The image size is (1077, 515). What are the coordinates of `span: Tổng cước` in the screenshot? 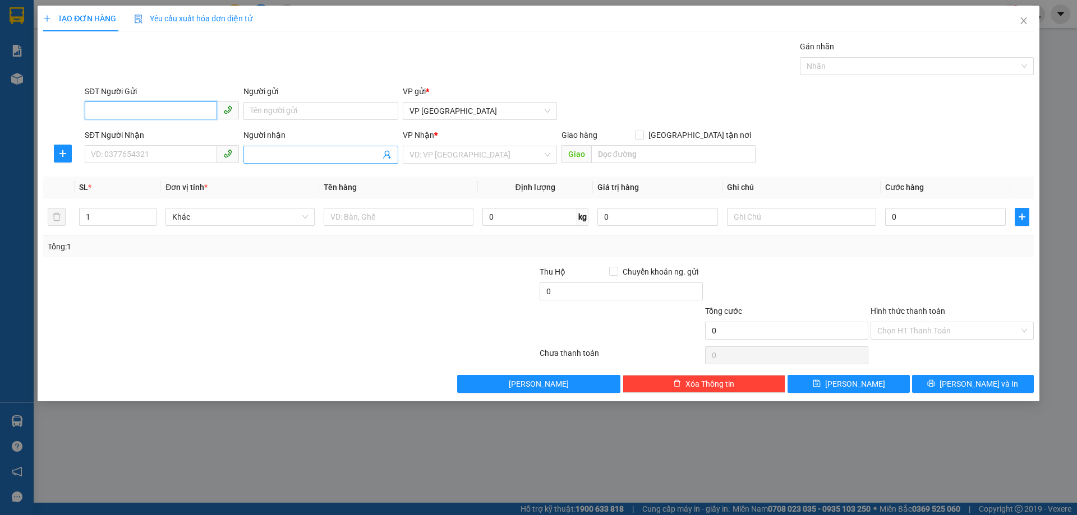 It's located at (724, 311).